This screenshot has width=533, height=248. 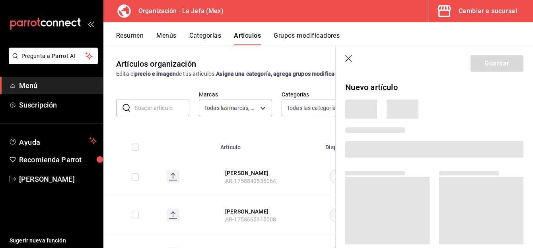 I want to click on span: Todas las marcas, Sin marca, so click(x=230, y=108).